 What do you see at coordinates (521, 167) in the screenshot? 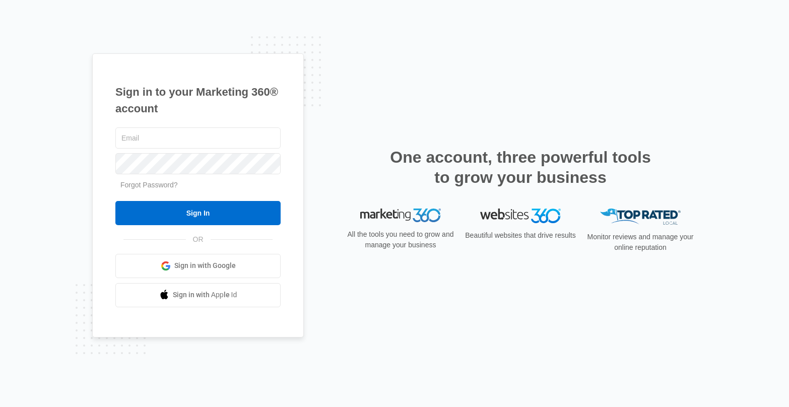
I see `h2: One account, three powerful tools to grow your business` at bounding box center [521, 167].